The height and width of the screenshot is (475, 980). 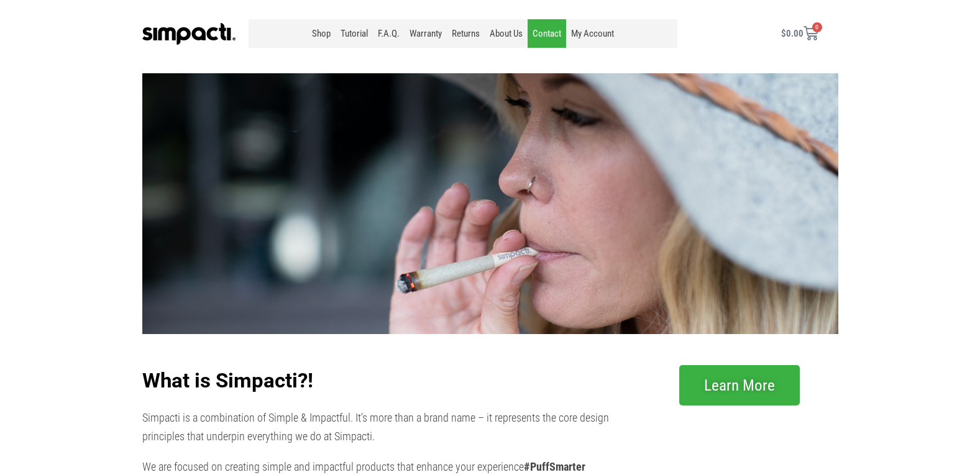 What do you see at coordinates (792, 34) in the screenshot?
I see `bdi: 0.00` at bounding box center [792, 34].